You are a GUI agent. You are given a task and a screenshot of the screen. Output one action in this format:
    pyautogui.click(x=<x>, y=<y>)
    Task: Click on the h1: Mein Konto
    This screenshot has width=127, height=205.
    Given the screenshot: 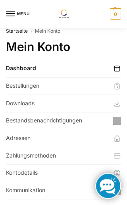 What is the action you would take?
    pyautogui.click(x=64, y=47)
    